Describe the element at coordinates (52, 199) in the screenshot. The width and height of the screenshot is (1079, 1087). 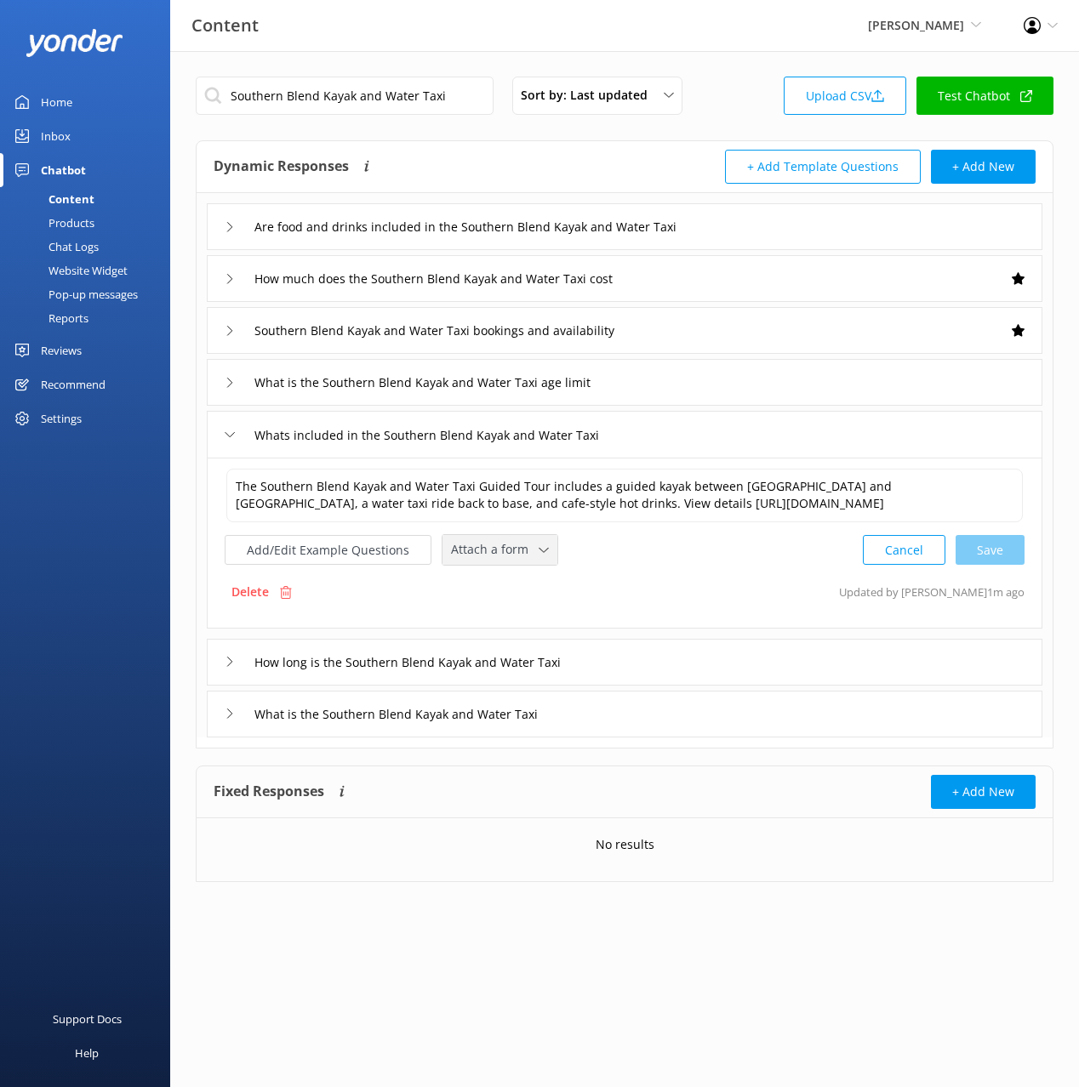
I see `div: Content` at that location.